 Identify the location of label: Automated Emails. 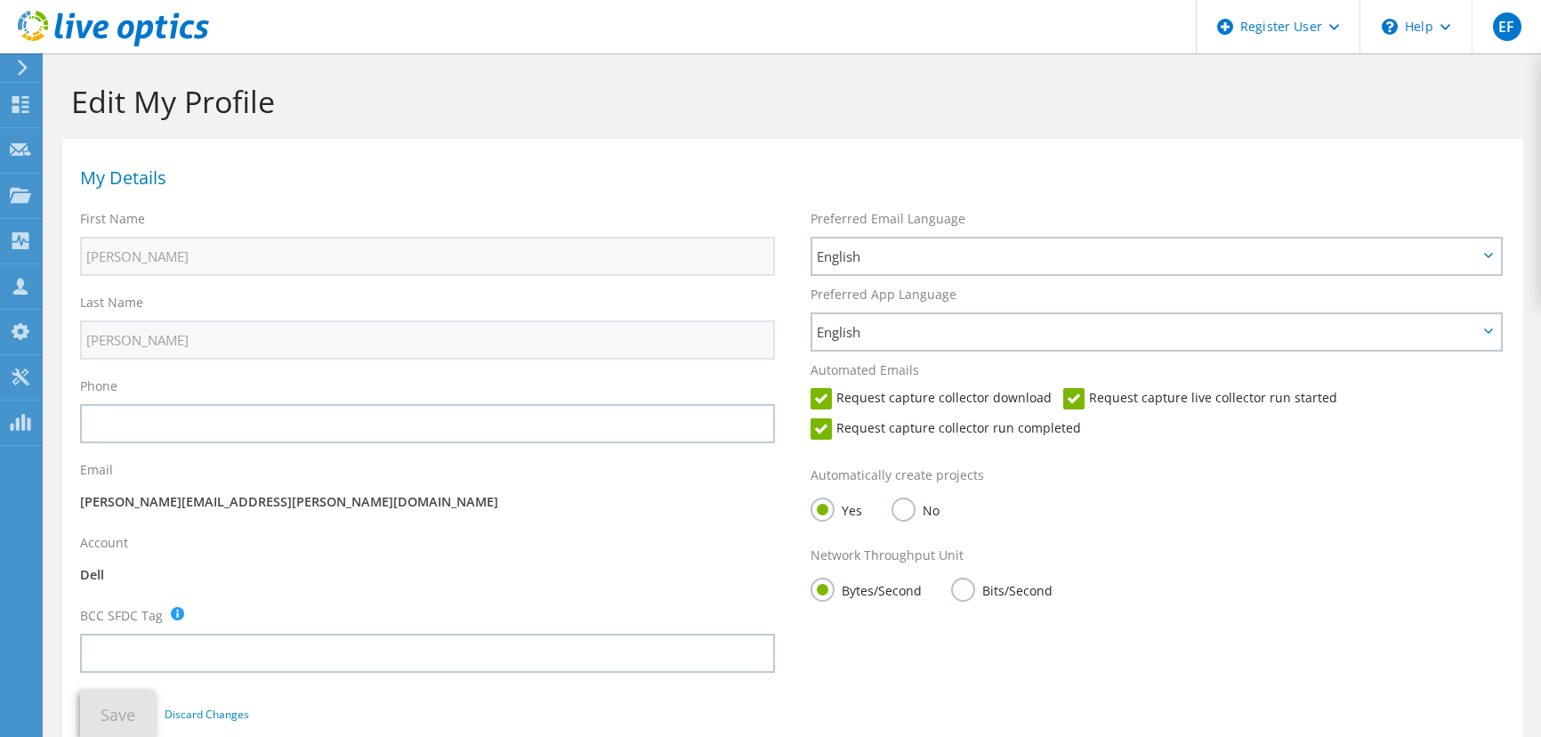
(865, 370).